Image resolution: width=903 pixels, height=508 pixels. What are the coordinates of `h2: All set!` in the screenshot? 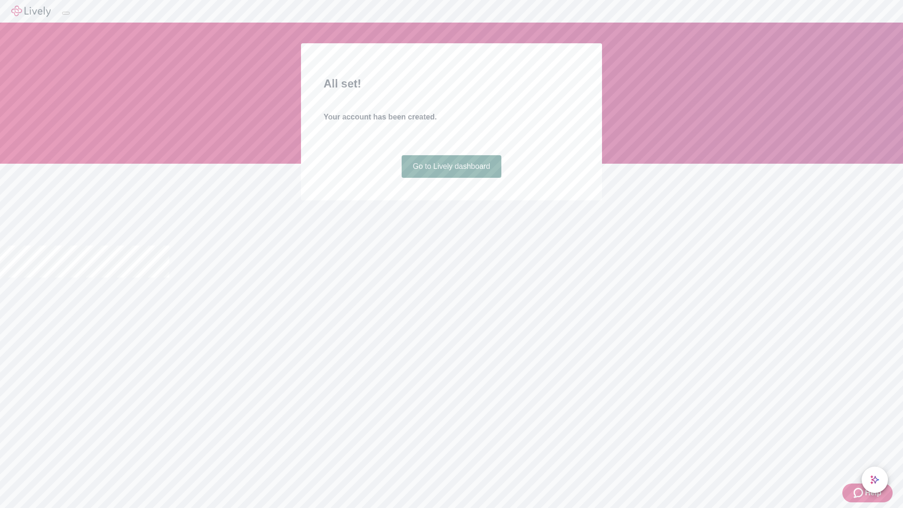 It's located at (452, 84).